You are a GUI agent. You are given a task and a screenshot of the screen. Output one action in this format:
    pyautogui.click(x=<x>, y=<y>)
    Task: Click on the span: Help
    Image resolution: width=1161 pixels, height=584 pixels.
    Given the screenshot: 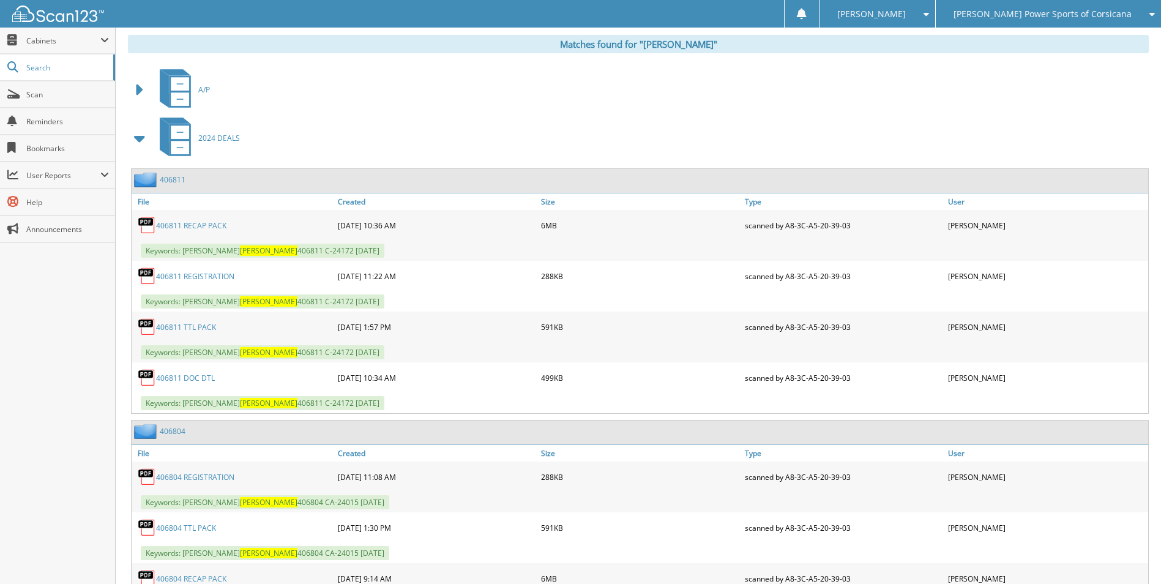 What is the action you would take?
    pyautogui.click(x=67, y=202)
    